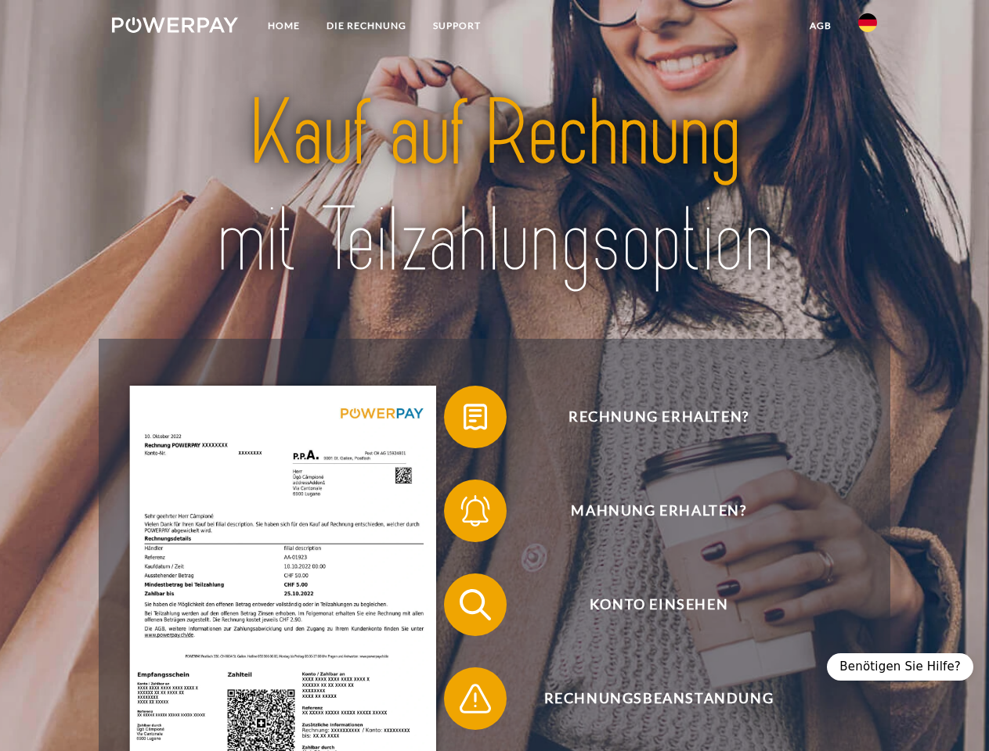 Image resolution: width=989 pixels, height=751 pixels. I want to click on img: title-powerpay_de.svg, so click(494, 187).